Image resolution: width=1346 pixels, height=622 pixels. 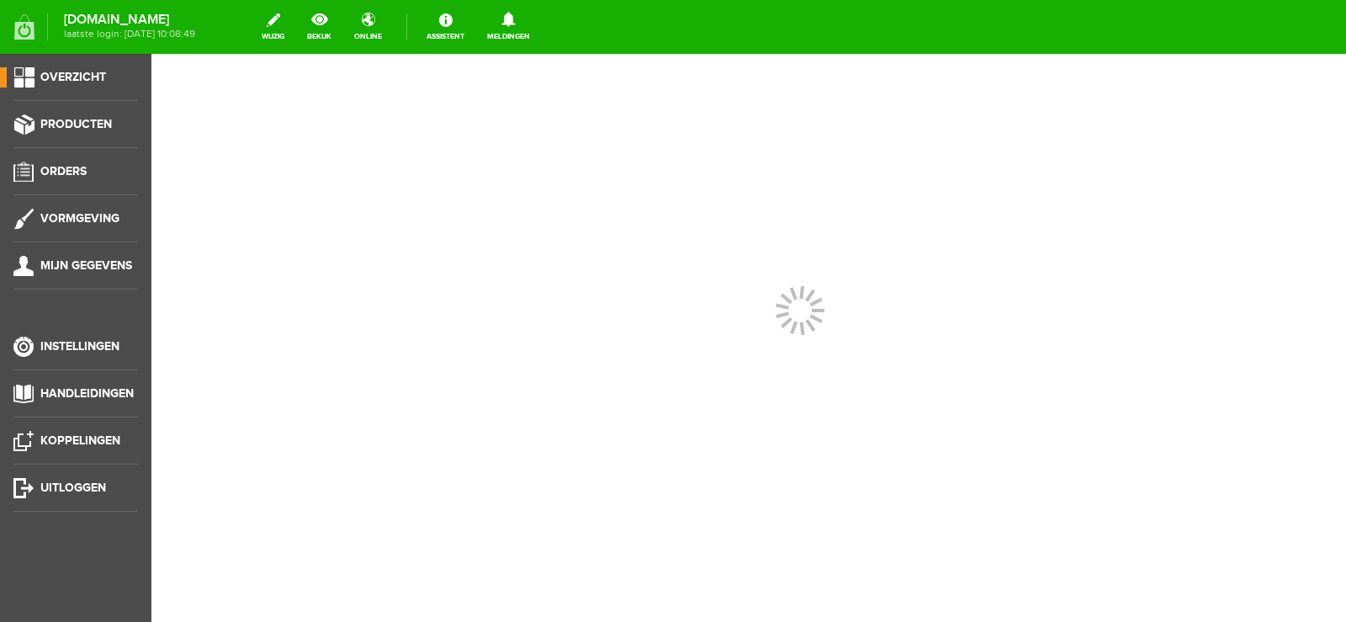 I want to click on span: Producten, so click(x=76, y=124).